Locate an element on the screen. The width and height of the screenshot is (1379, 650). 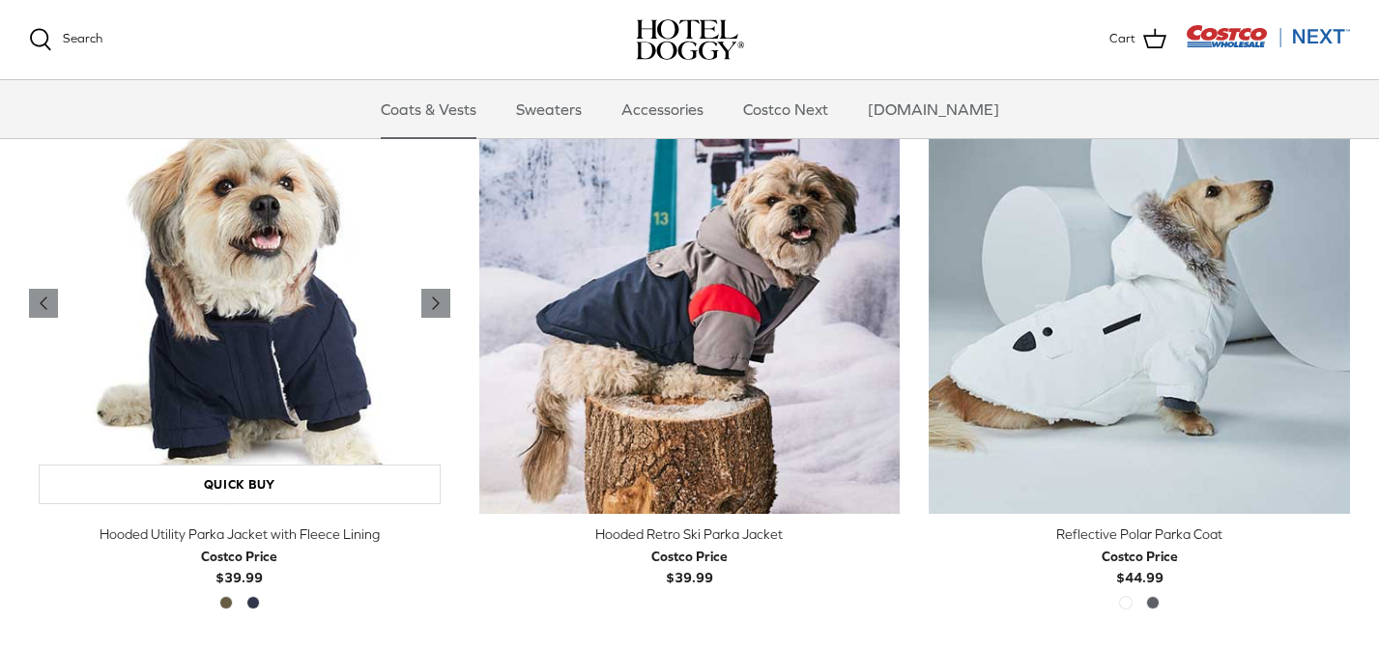
a: Hooded Utility Parka Jacket with Fleece Lining Costco Price$39.99 is located at coordinates (240, 556).